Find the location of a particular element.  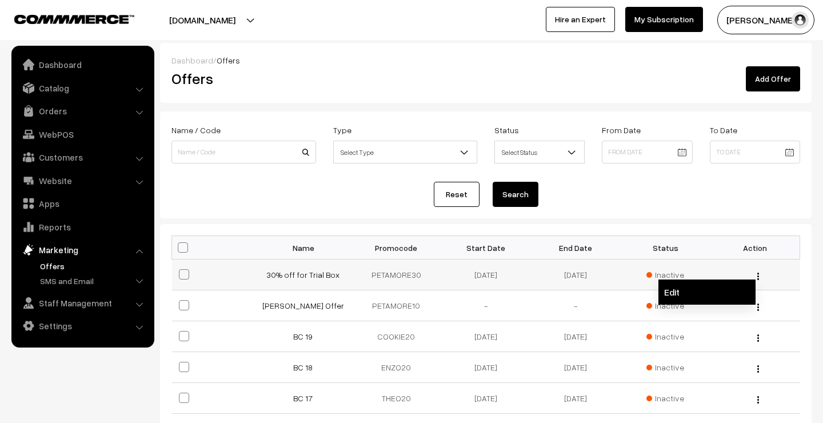

span: Offers is located at coordinates (228, 60).